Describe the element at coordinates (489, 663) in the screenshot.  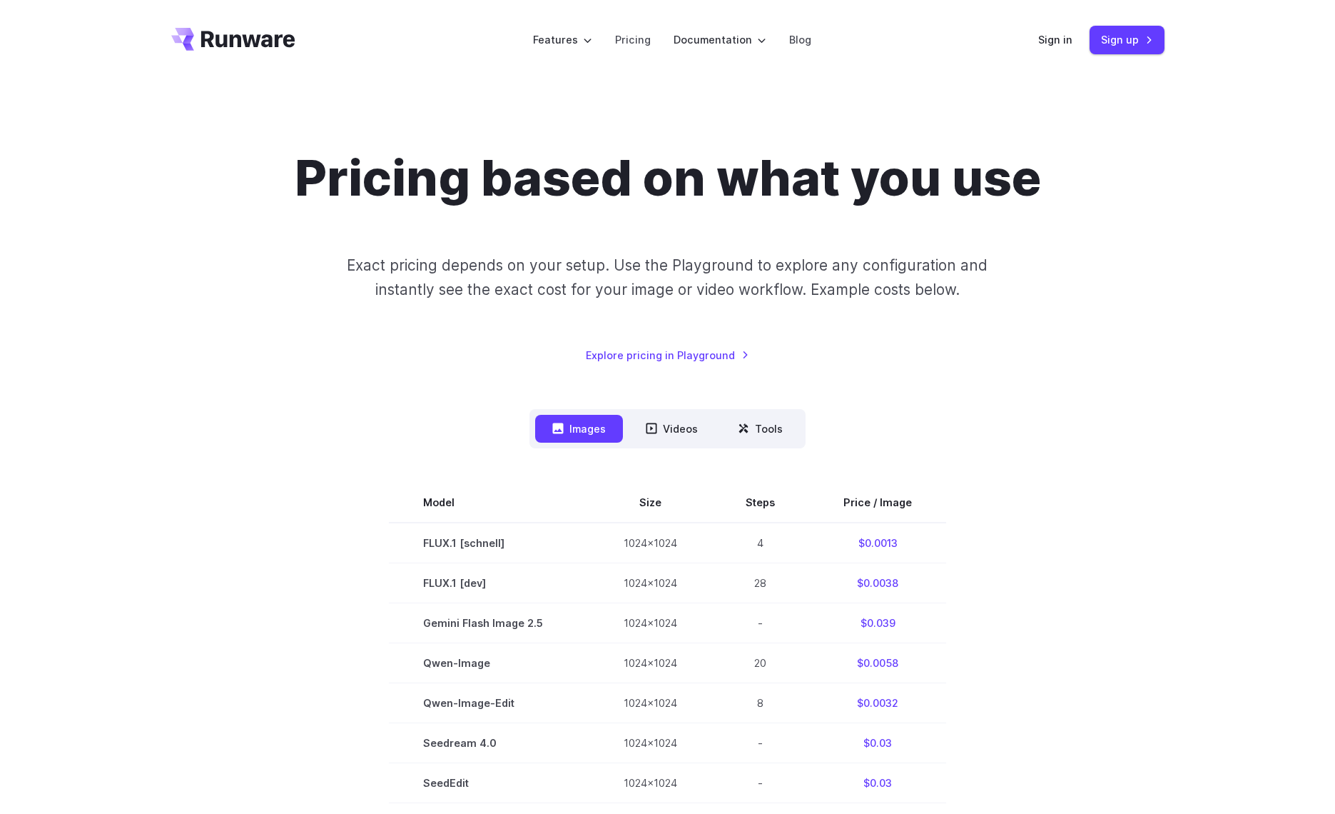
I see `td: Qwen-Image` at that location.